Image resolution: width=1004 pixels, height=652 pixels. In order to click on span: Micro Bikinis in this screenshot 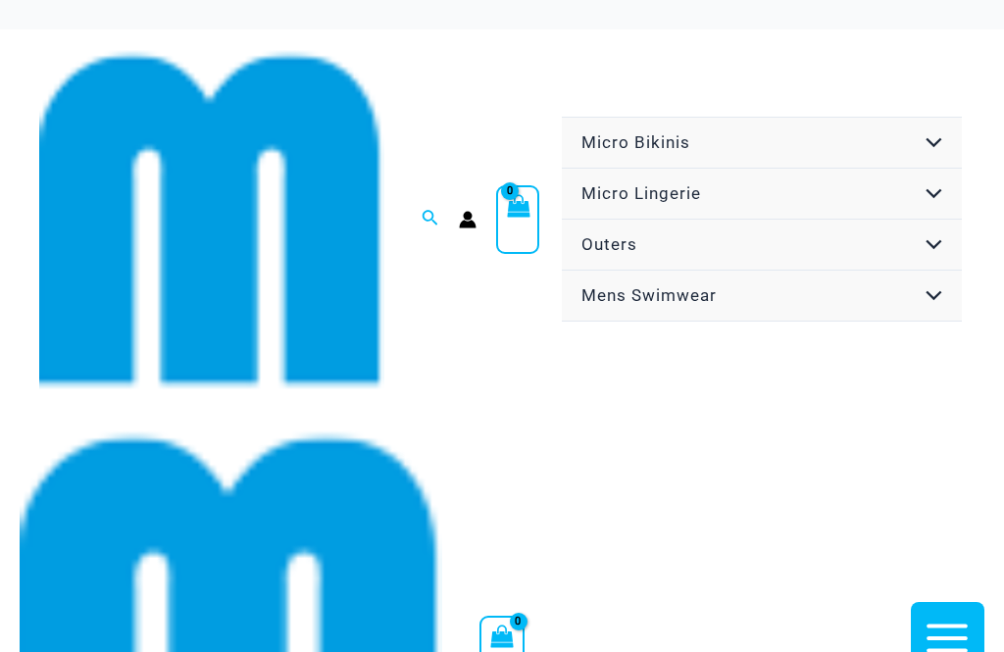, I will do `click(635, 142)`.